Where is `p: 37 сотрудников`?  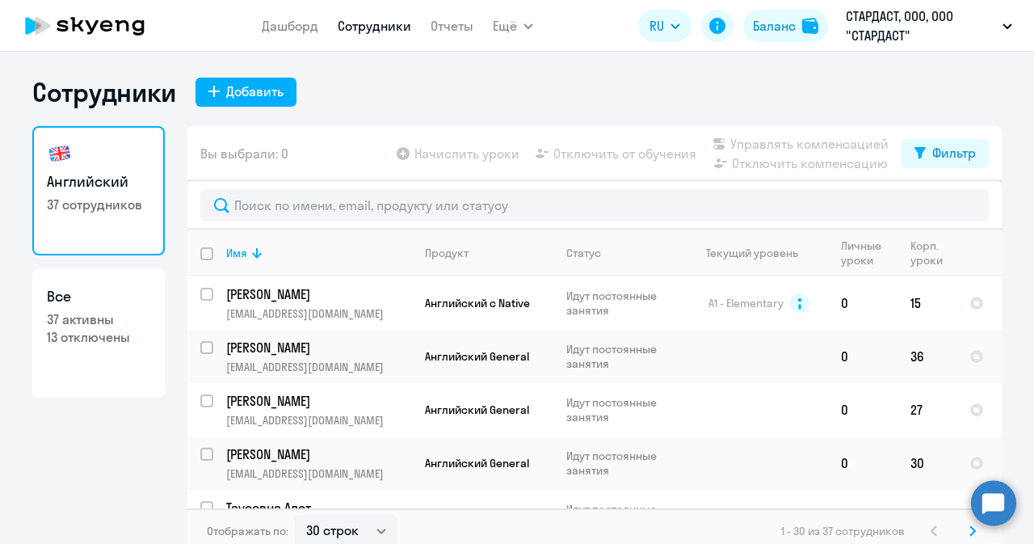
p: 37 сотрудников is located at coordinates (99, 204).